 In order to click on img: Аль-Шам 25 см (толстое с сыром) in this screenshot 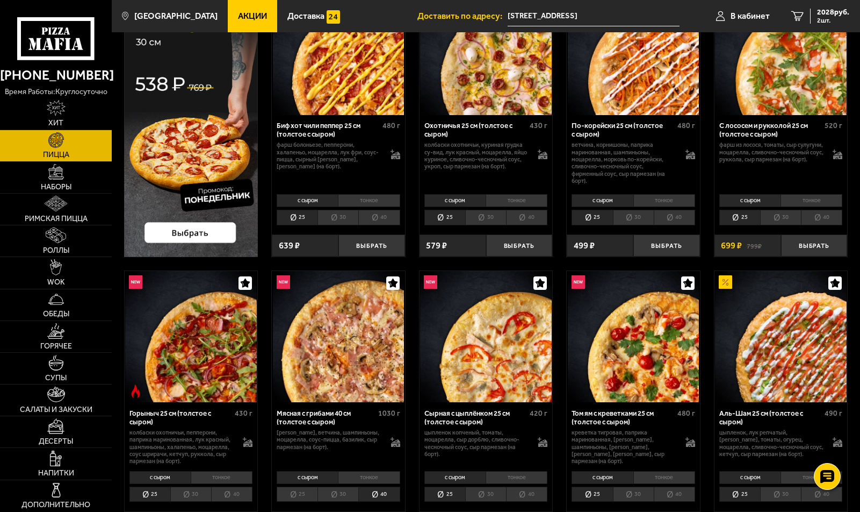, I will do `click(781, 336)`.